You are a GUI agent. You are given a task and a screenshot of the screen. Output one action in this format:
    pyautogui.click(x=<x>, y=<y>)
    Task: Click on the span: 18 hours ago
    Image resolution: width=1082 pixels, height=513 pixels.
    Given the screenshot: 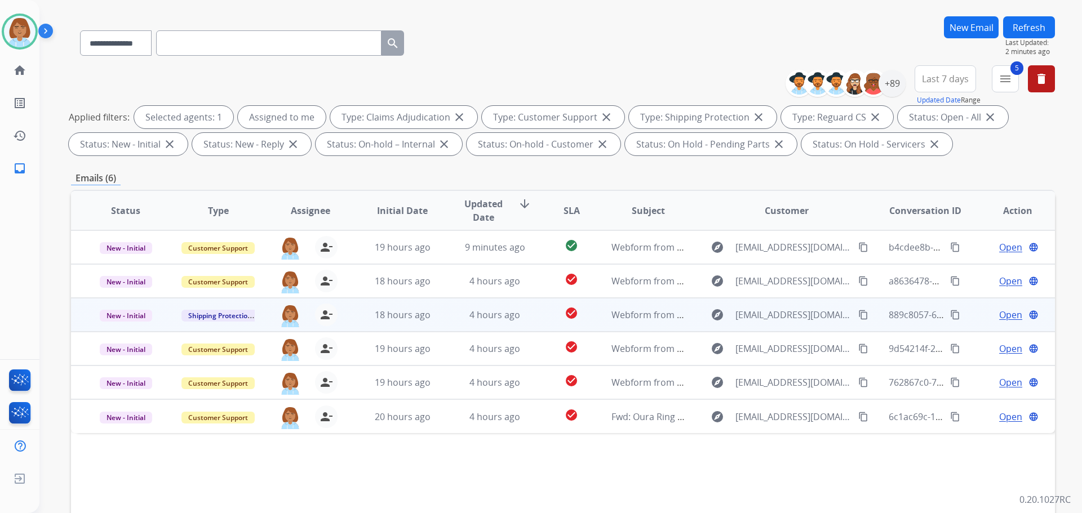 What is the action you would take?
    pyautogui.click(x=402, y=315)
    